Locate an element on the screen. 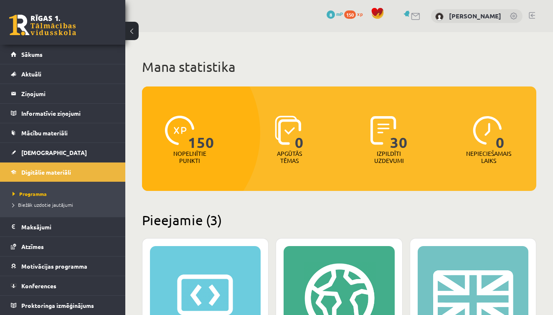  span: Konferences is located at coordinates (39, 286).